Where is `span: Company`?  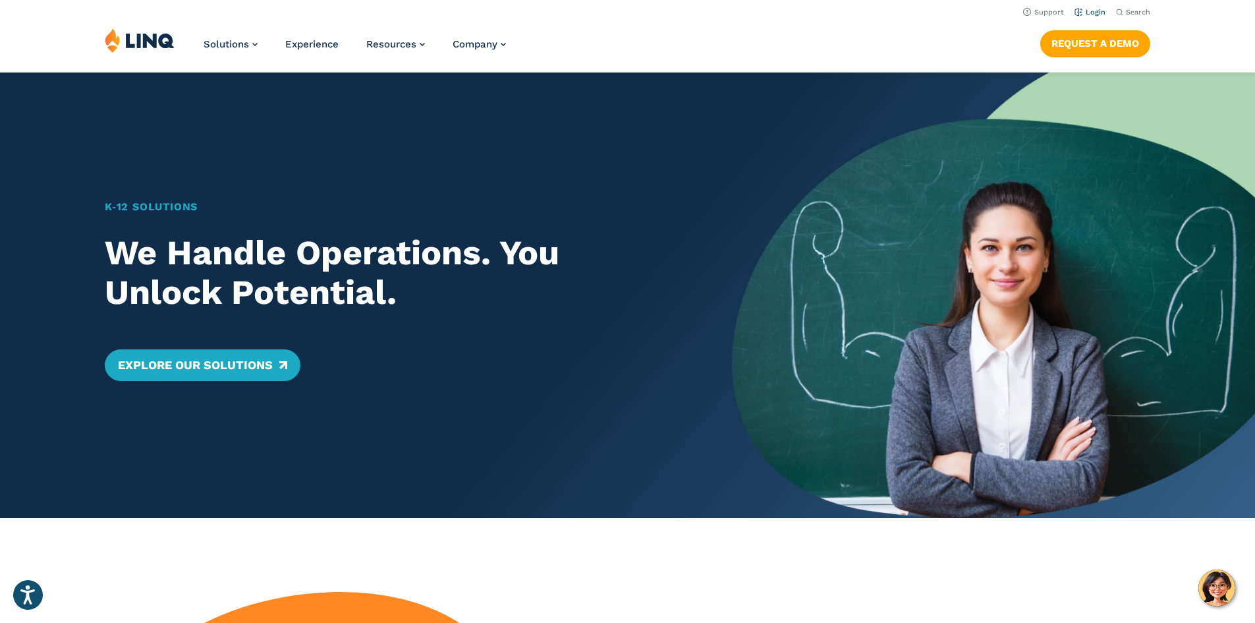 span: Company is located at coordinates (475, 44).